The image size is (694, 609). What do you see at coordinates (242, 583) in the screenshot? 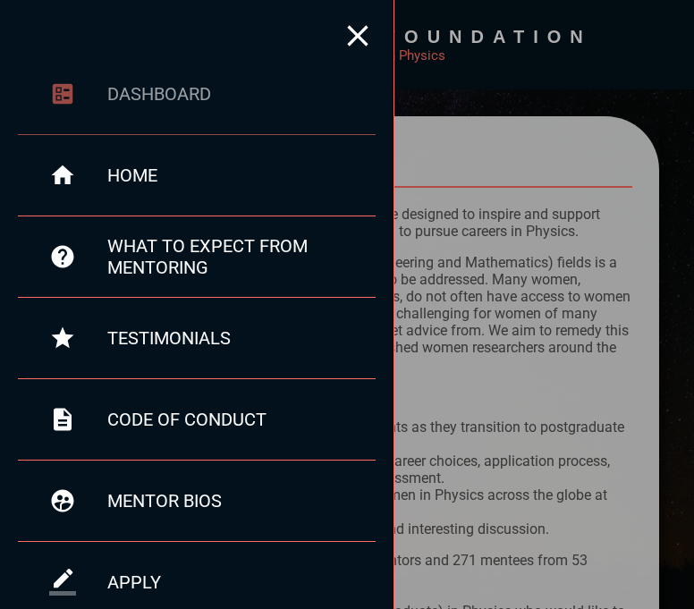
I see `div: apply` at bounding box center [242, 583].